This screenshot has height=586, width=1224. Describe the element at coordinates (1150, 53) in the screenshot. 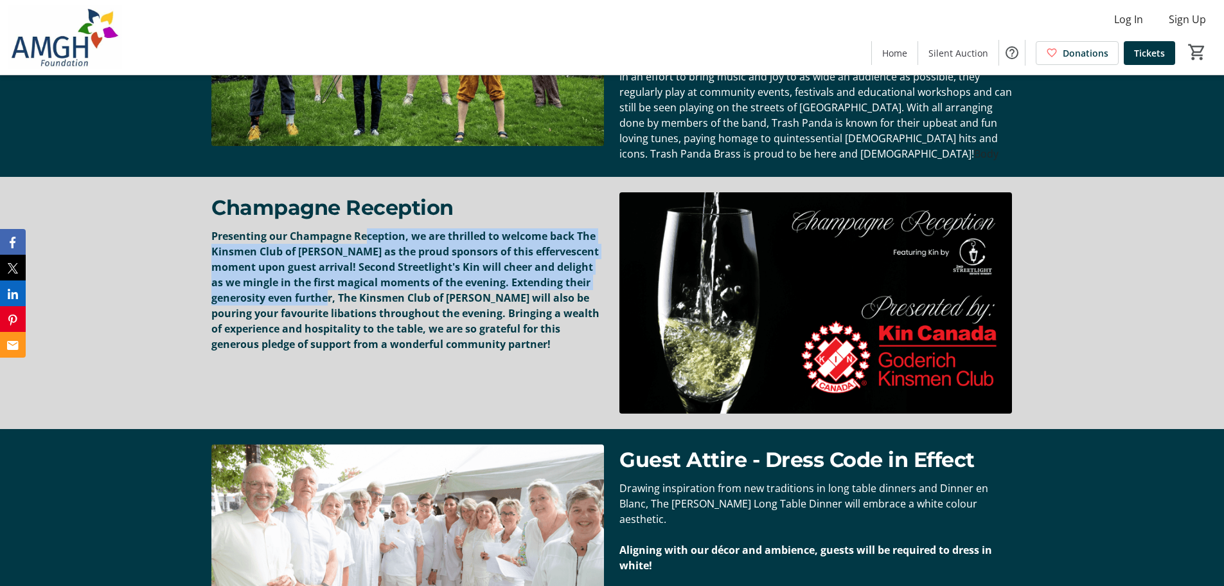

I see `span: Tickets` at that location.